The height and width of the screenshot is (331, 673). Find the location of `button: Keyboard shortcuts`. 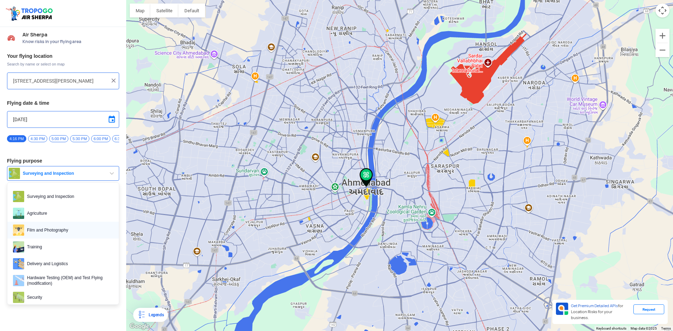

button: Keyboard shortcuts is located at coordinates (611, 329).